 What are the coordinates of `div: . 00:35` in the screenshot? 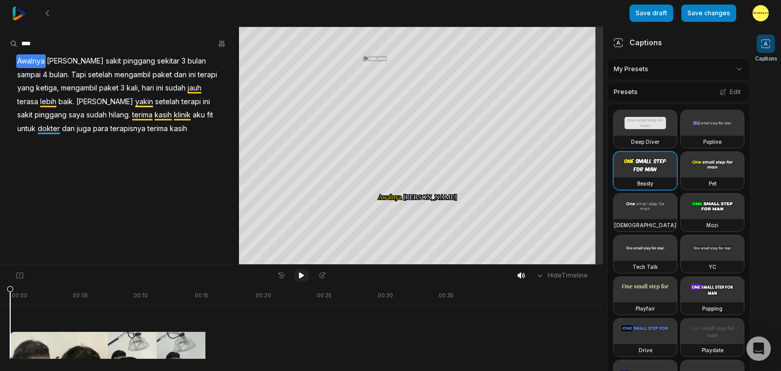 It's located at (445, 295).